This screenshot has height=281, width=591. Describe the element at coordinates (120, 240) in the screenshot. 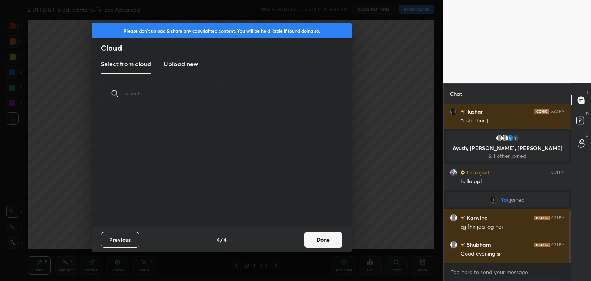

I see `button: Previous` at that location.